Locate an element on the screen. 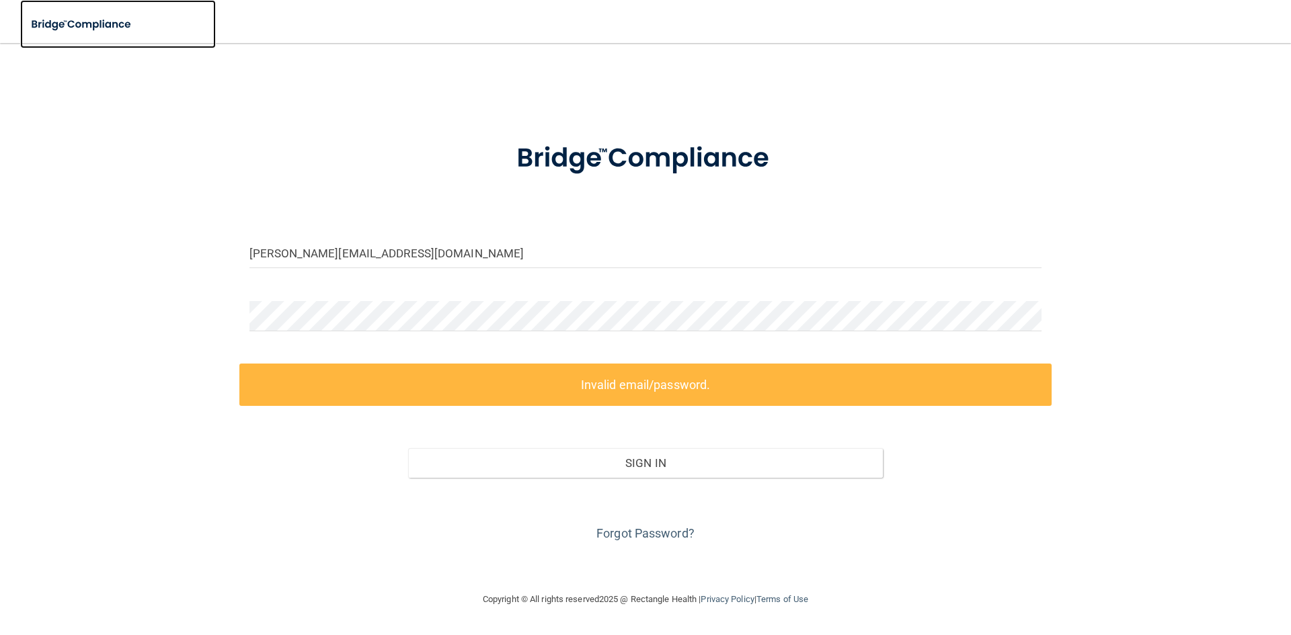  a: Terms of Use is located at coordinates (782, 599).